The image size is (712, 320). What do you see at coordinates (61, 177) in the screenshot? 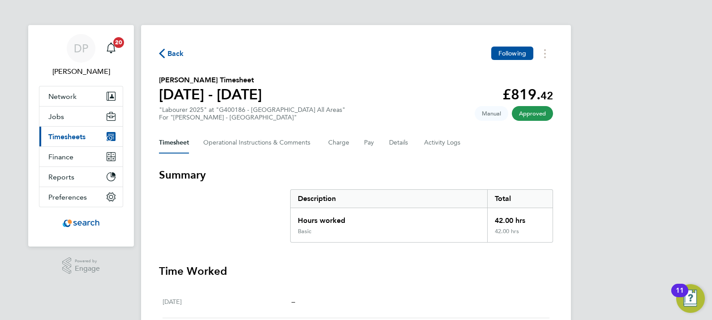
I see `span: Reports` at bounding box center [61, 177].